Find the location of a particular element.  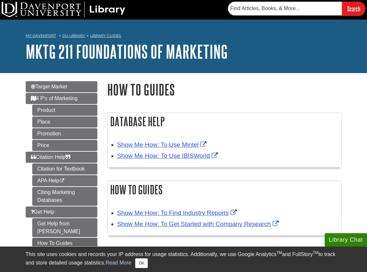

a: Citation Help is located at coordinates (62, 157).